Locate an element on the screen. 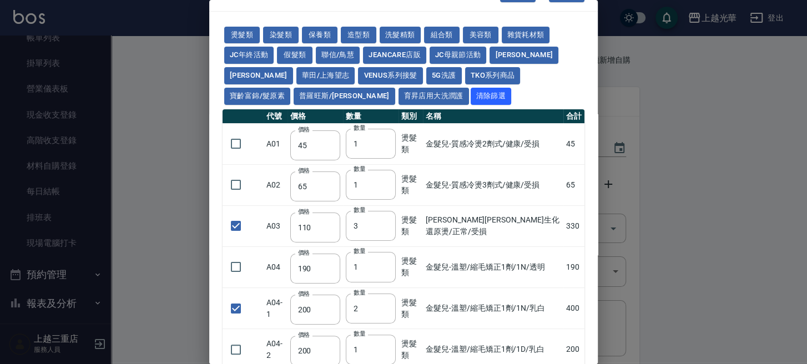 This screenshot has width=807, height=364. button: 保養類 is located at coordinates (320, 35).